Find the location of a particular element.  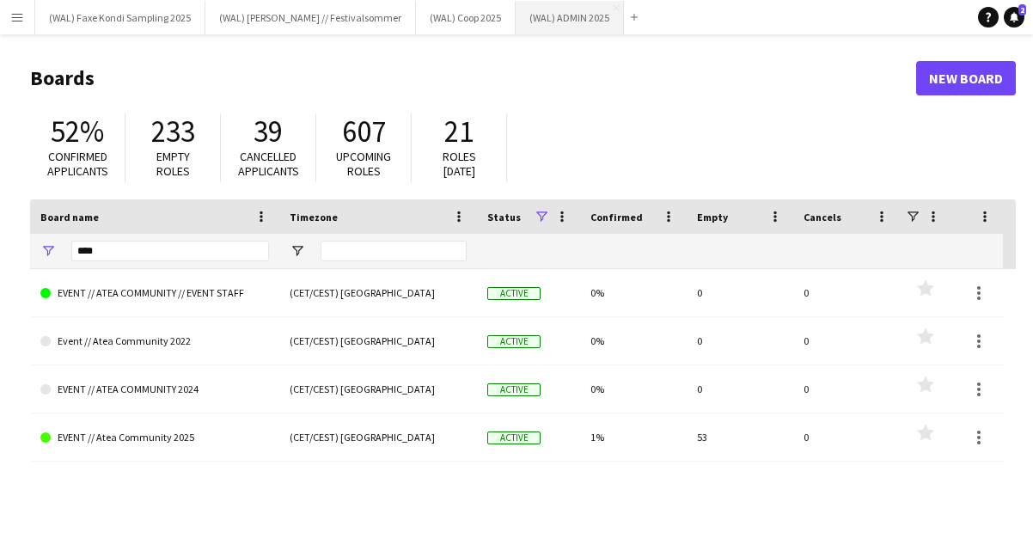

span: 607 is located at coordinates (364, 132).